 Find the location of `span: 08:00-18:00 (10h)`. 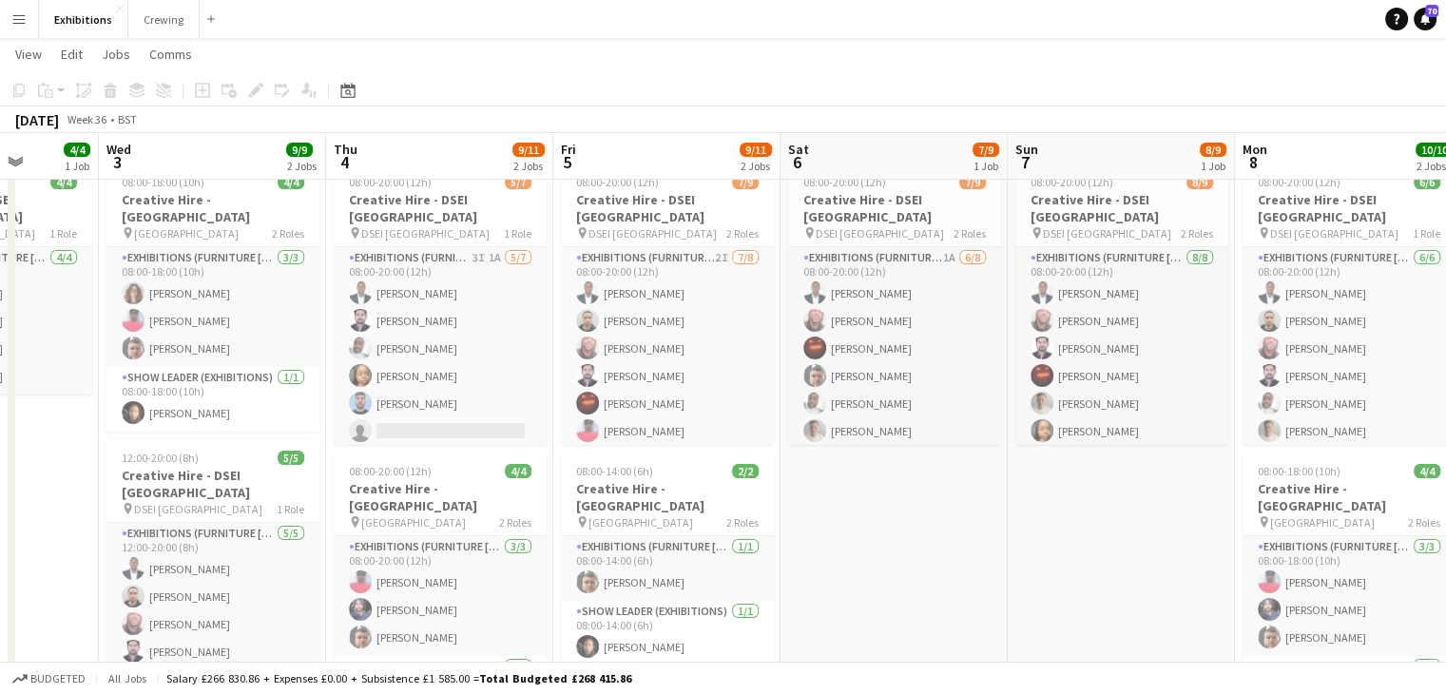

span: 08:00-18:00 (10h) is located at coordinates (163, 182).